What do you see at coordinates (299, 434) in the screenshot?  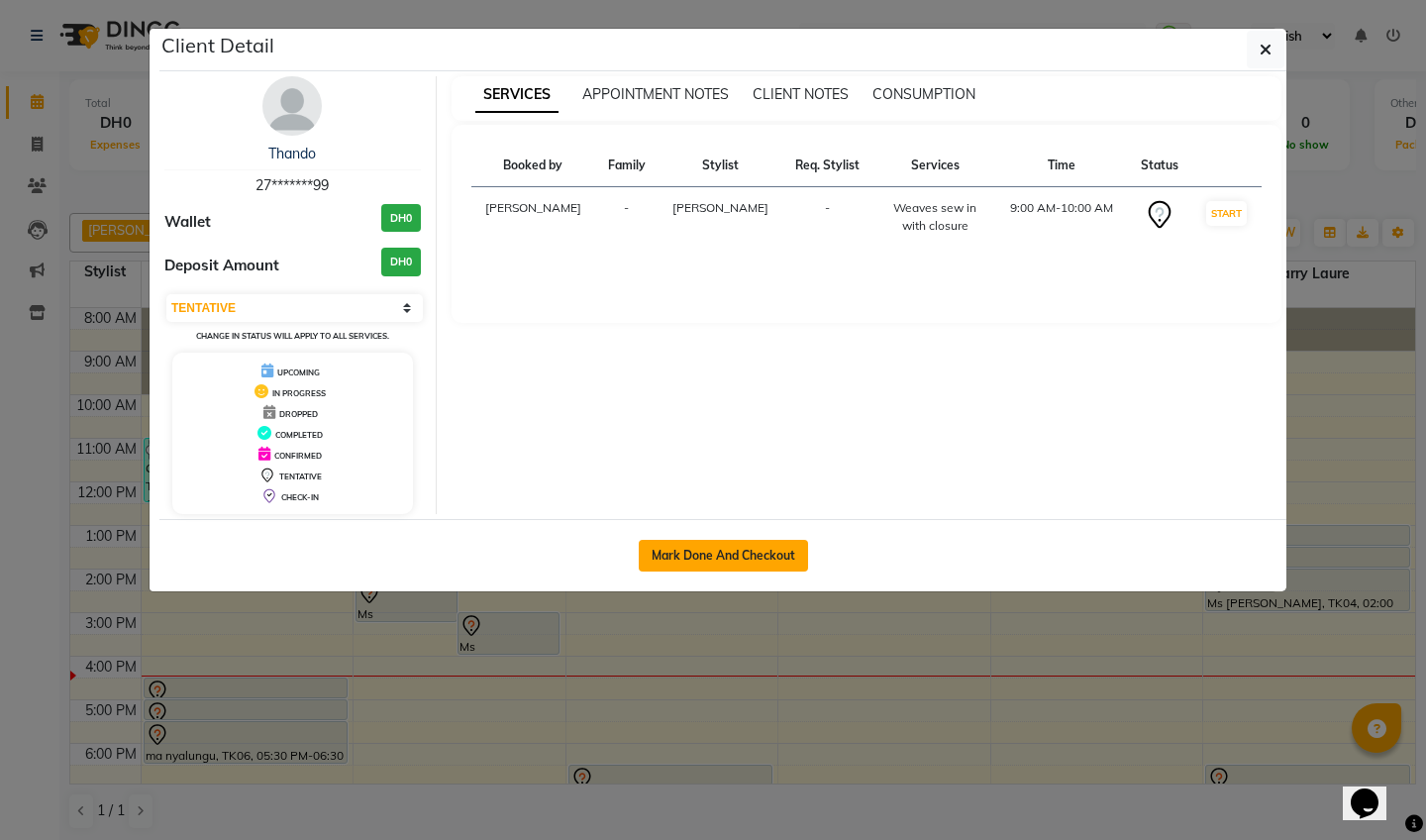 I see `span: COMPLETED` at bounding box center [299, 434].